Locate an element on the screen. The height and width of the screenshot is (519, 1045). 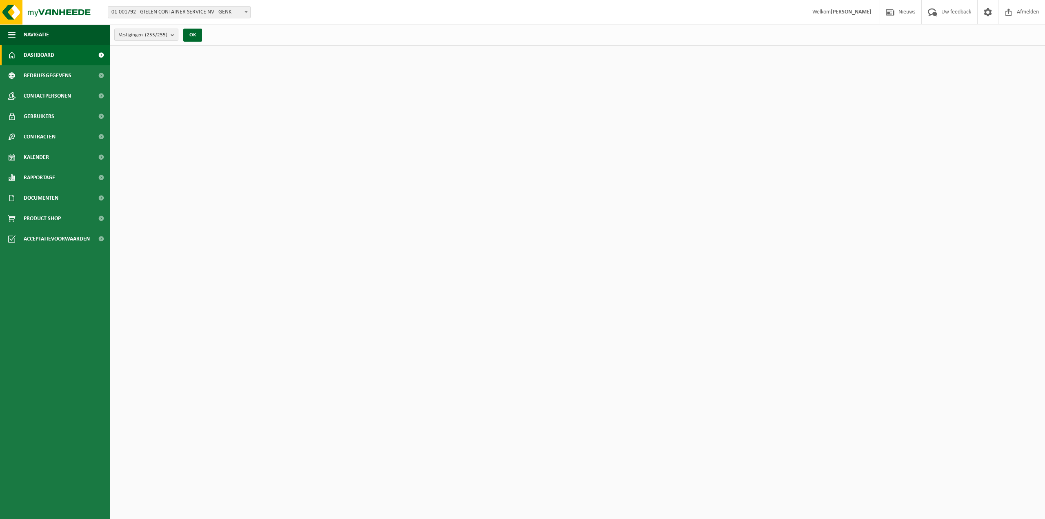
span: Contactpersonen is located at coordinates (47, 96).